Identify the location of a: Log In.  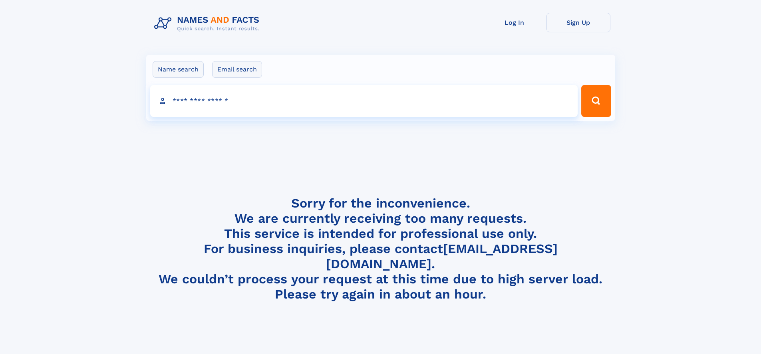
(514, 22).